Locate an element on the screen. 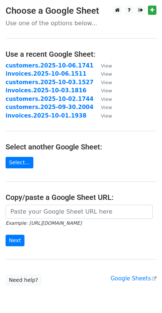  a: invoices.2025-10-01.1938 is located at coordinates (46, 116).